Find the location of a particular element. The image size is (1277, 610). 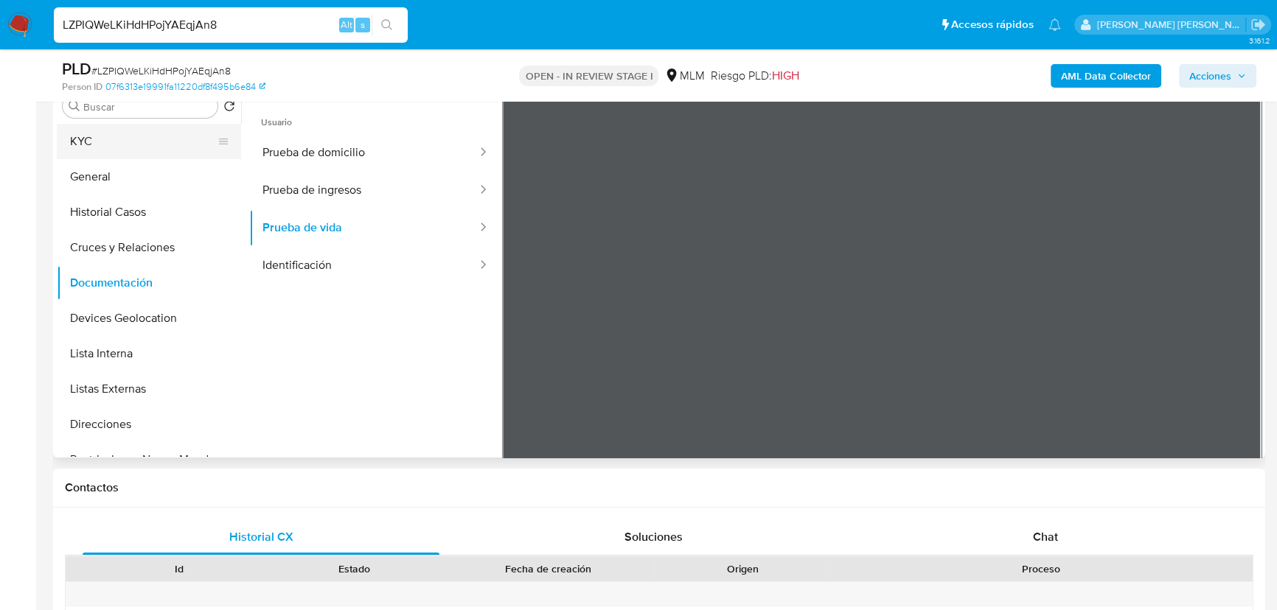

p: michelleangelica.rodriguez@mercadolibre.com.mx is located at coordinates (1172, 24).